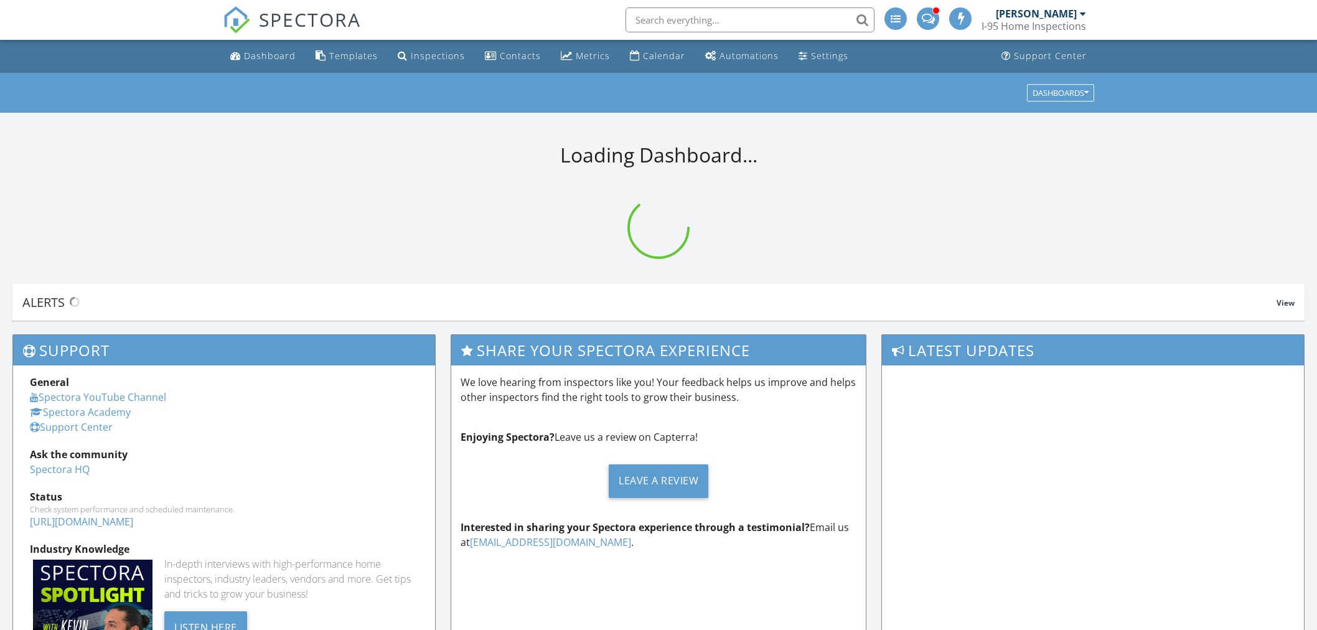 Image resolution: width=1317 pixels, height=630 pixels. Describe the element at coordinates (823, 56) in the screenshot. I see `a: Settings` at that location.